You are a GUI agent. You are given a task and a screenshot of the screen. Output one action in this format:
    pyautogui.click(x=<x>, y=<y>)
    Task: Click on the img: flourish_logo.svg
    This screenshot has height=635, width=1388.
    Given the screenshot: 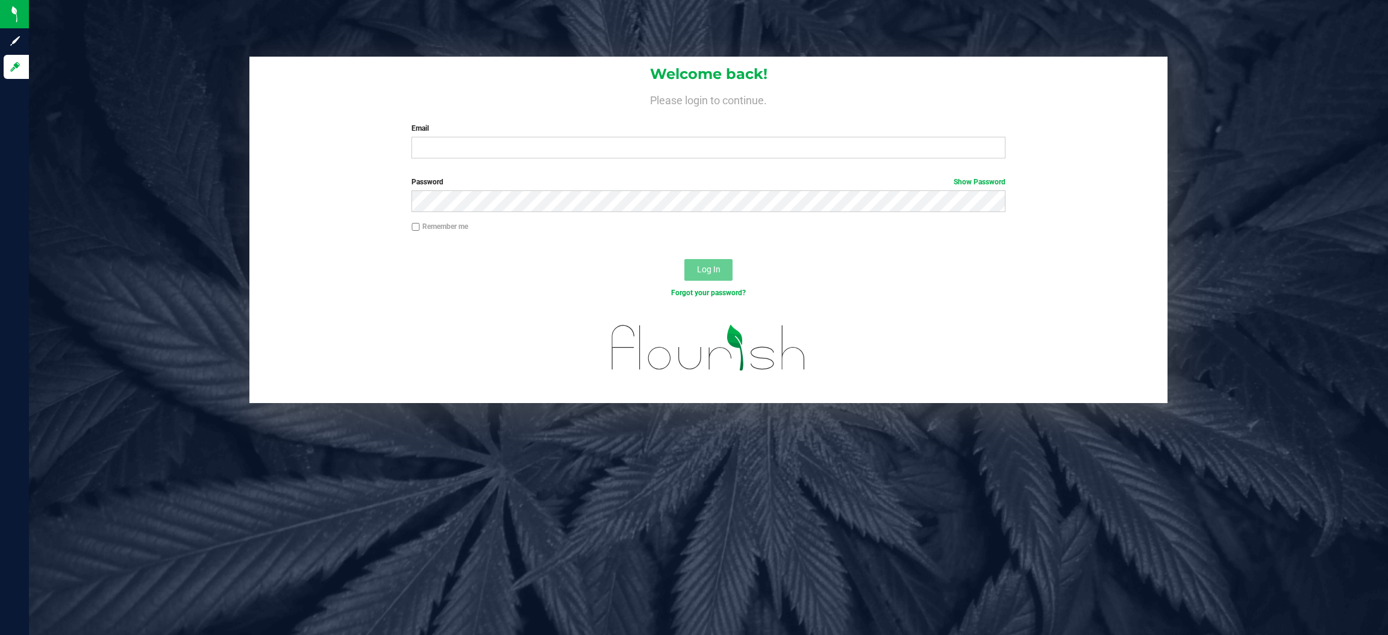 What is the action you would take?
    pyautogui.click(x=709, y=348)
    